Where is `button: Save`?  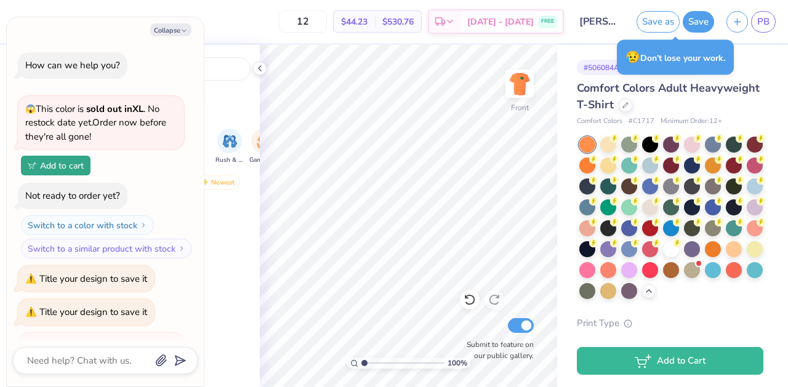
button: Save is located at coordinates (698, 22).